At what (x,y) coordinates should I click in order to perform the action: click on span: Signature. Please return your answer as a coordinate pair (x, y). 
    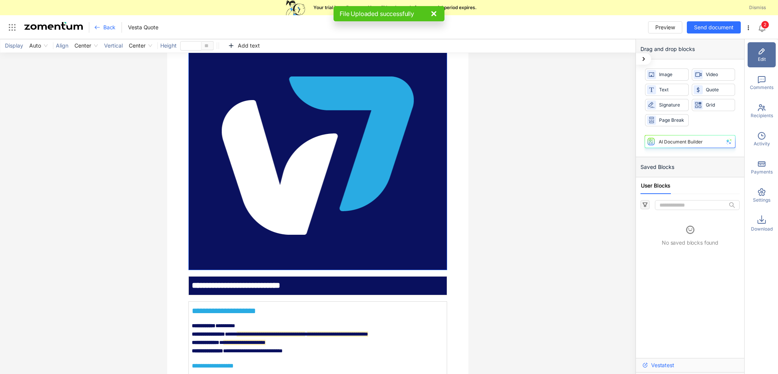
    Looking at the image, I should click on (672, 105).